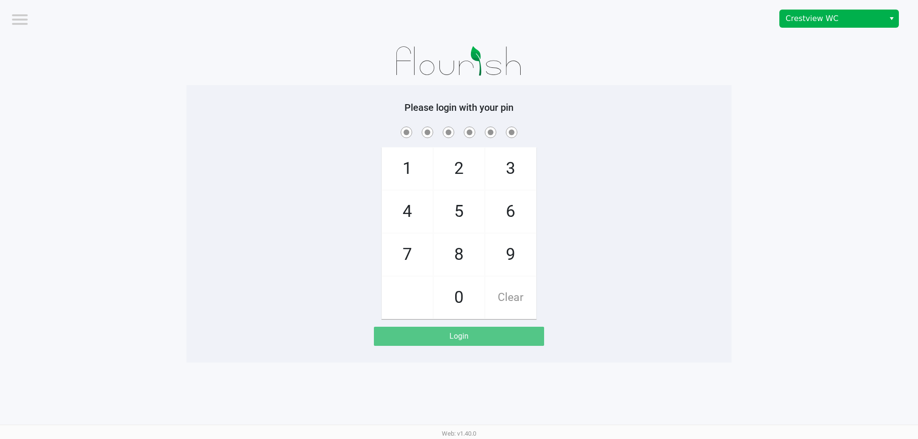 This screenshot has height=439, width=918. I want to click on span: 1, so click(407, 169).